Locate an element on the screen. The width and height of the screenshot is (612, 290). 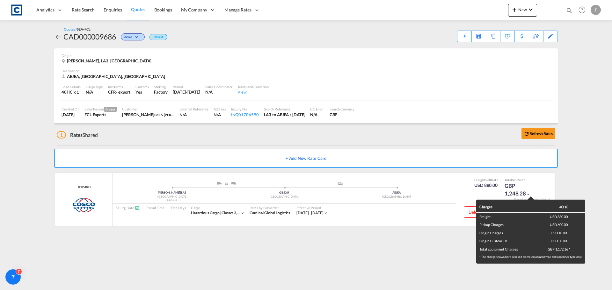
div: USD 50.00 is located at coordinates (559, 241).